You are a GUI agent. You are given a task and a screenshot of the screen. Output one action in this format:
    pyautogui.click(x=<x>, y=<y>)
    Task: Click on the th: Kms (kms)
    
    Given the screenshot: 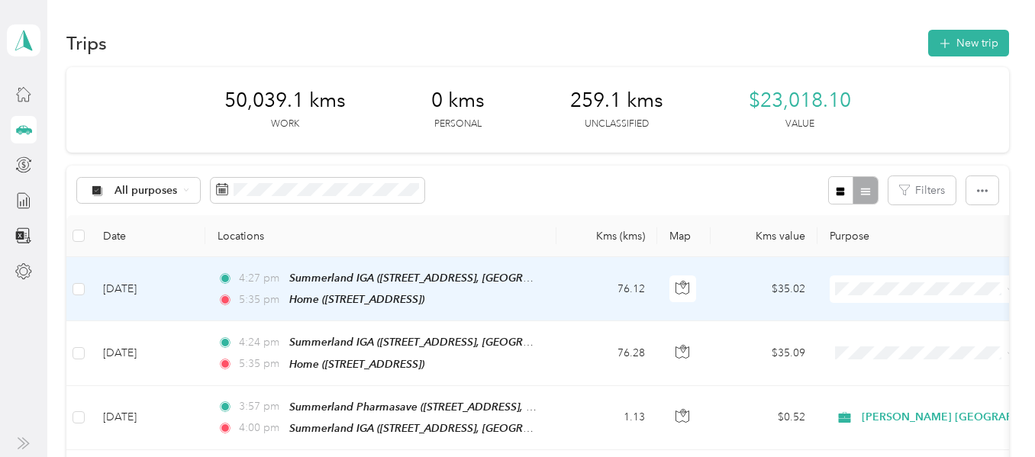 What is the action you would take?
    pyautogui.click(x=607, y=236)
    